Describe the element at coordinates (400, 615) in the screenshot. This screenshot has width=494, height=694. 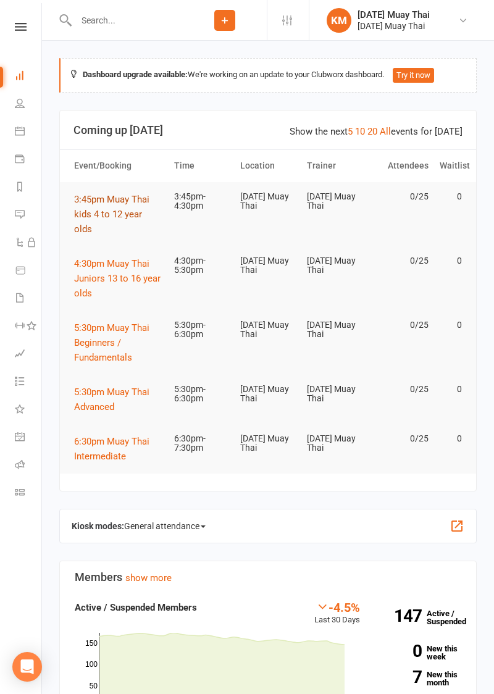
I see `strong: 147` at that location.